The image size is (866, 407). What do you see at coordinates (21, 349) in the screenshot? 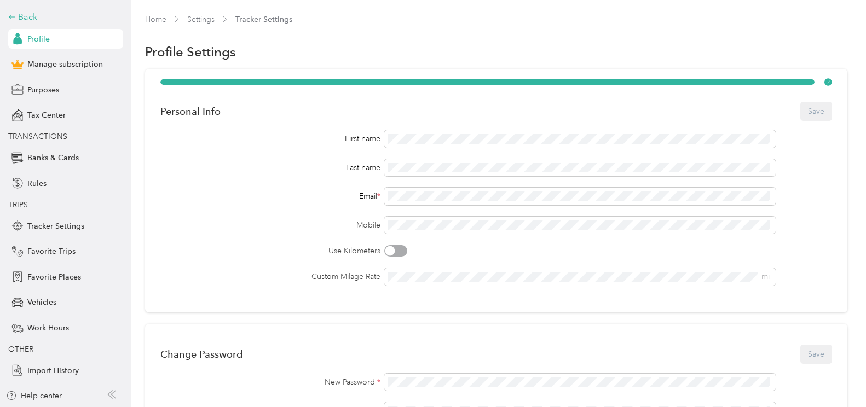
I see `span: OTHER` at bounding box center [21, 349].